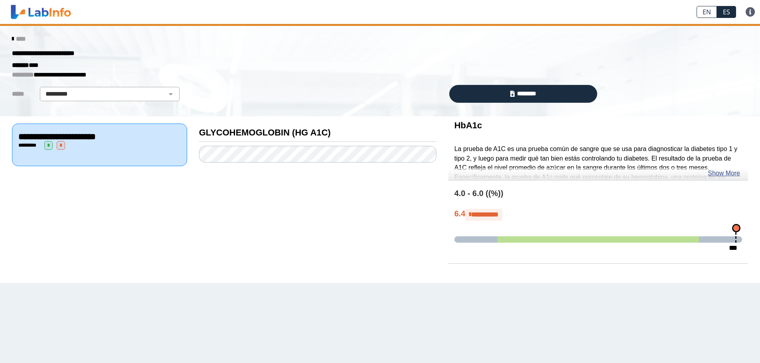 Image resolution: width=760 pixels, height=363 pixels. I want to click on h4: 4.0 - 6.0 ((%)), so click(598, 194).